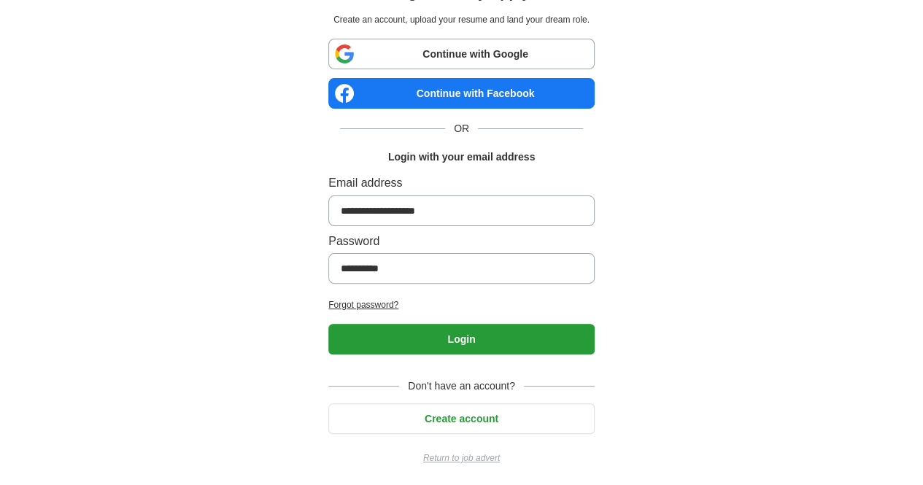 This screenshot has width=923, height=485. Describe the element at coordinates (461, 20) in the screenshot. I see `p: Create an account, upload your resume and land your dream role.` at that location.